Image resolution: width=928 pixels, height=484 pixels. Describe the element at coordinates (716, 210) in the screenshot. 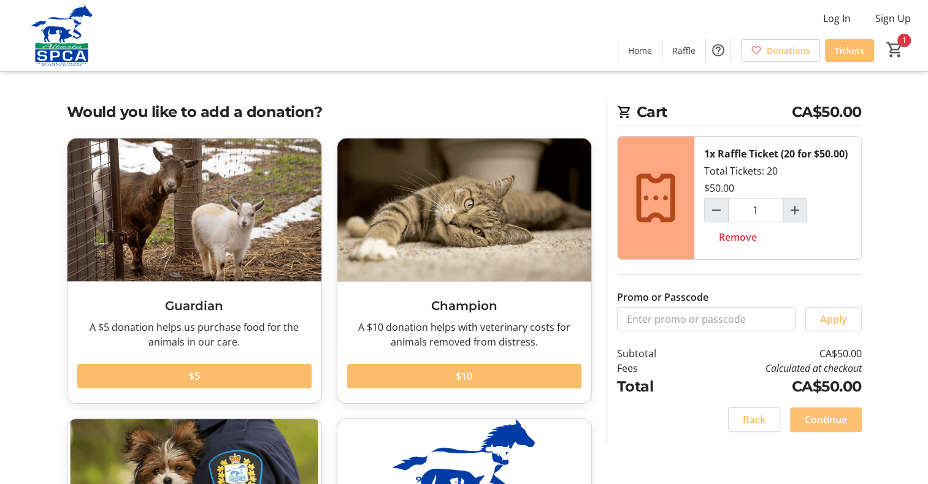

I see `button: Decrement by one` at that location.